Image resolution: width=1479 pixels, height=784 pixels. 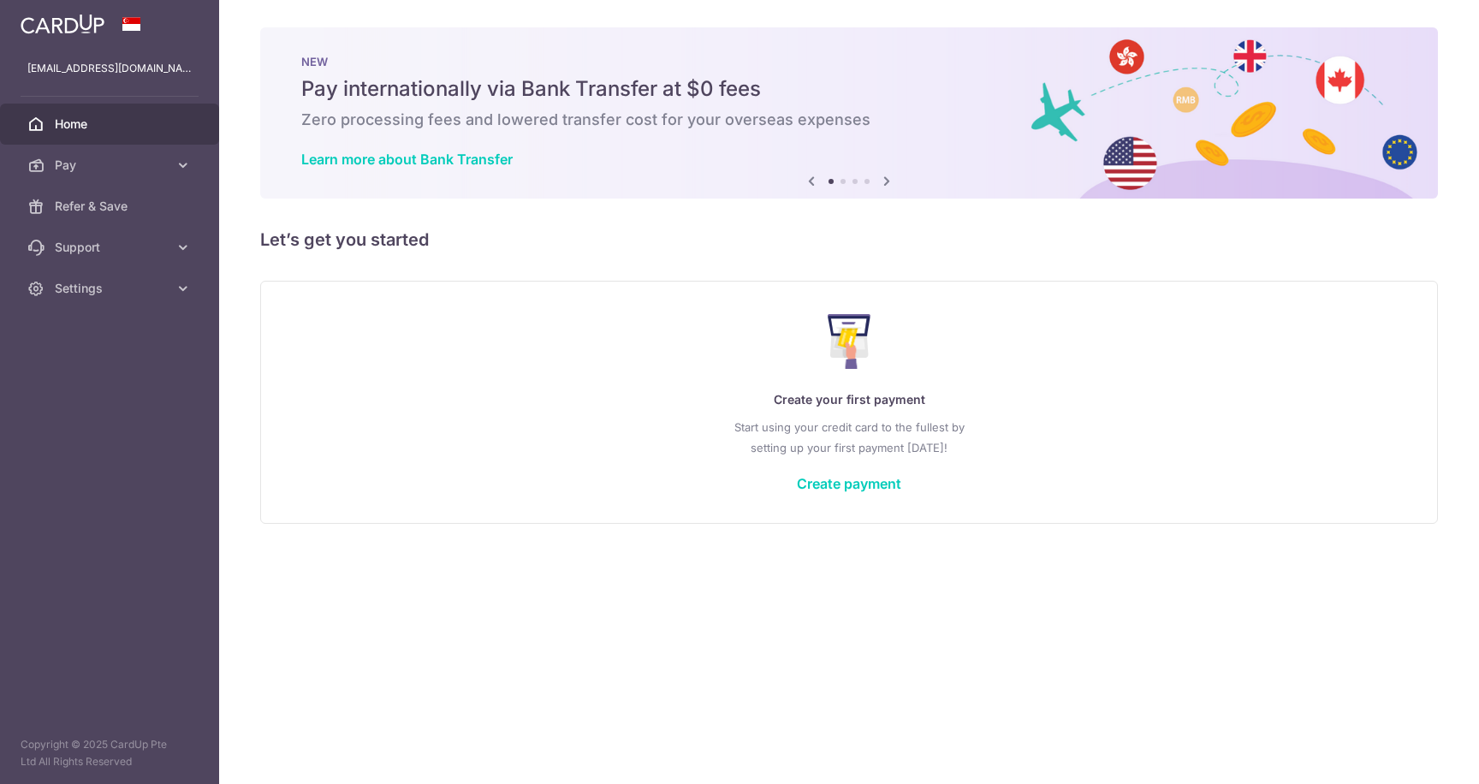 I want to click on p: Create your first payment, so click(x=849, y=400).